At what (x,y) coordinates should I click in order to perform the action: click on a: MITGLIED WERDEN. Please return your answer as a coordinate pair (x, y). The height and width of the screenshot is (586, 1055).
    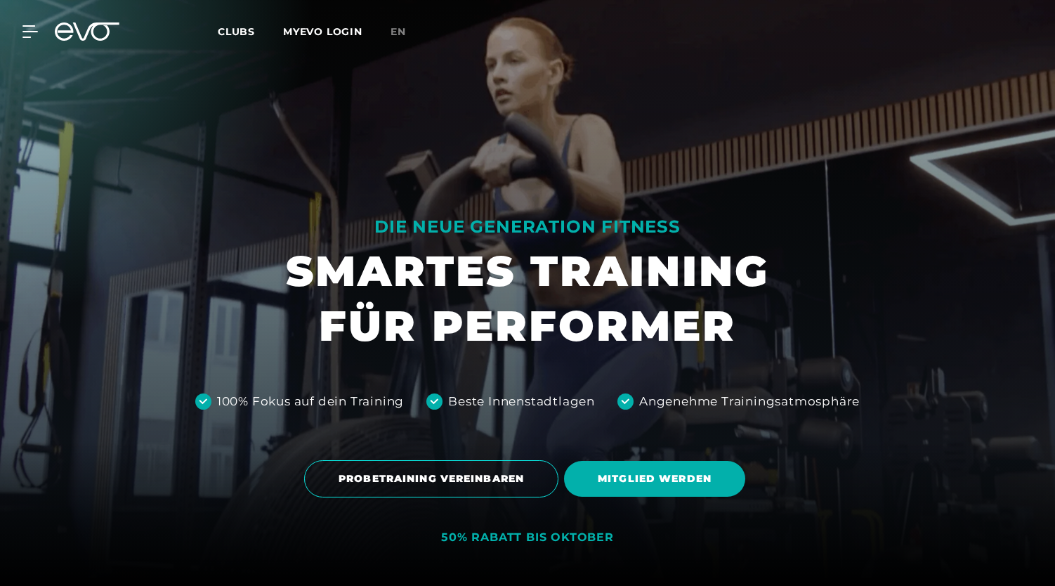
    Looking at the image, I should click on (657, 478).